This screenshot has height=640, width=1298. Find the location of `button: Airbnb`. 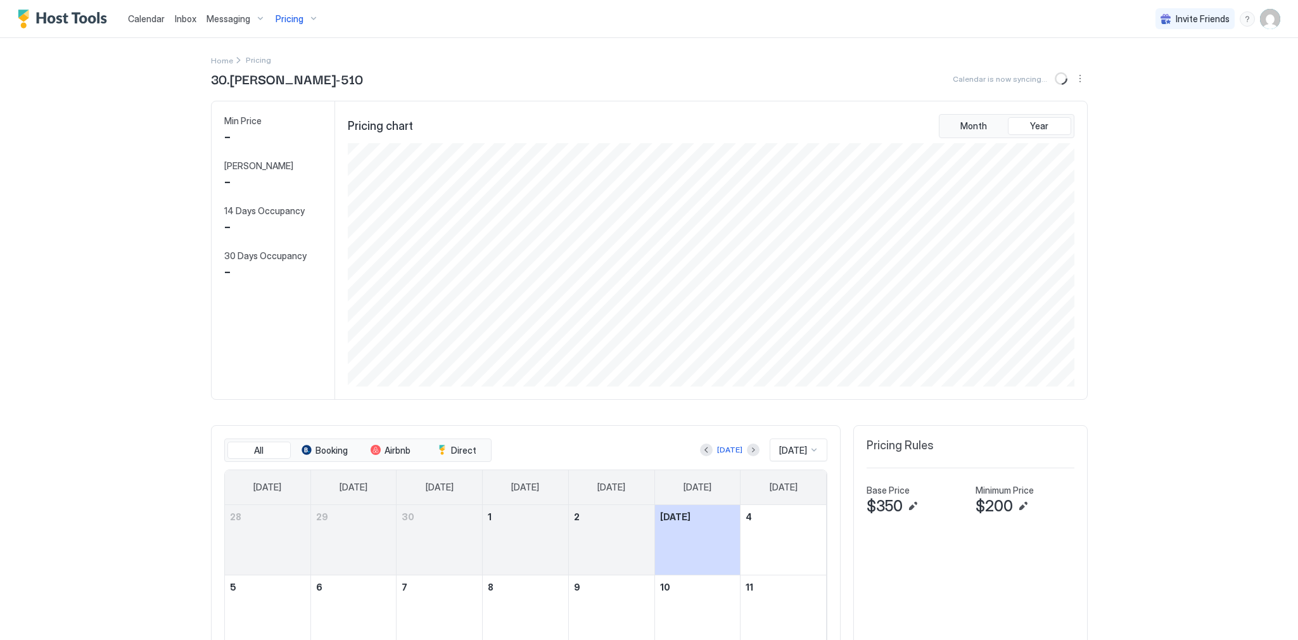

button: Airbnb is located at coordinates (391, 451).